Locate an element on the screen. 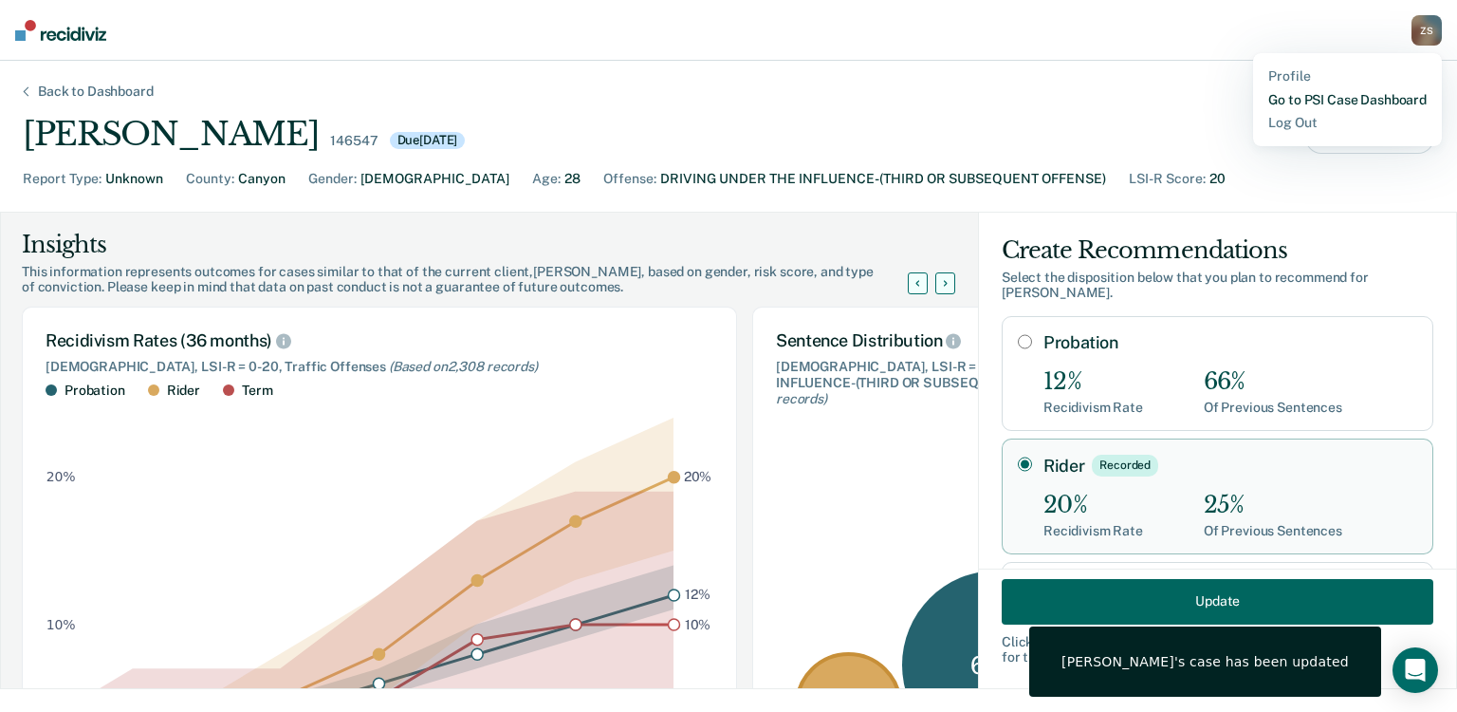 The height and width of the screenshot is (712, 1457). div: This information represents outcomes for cases similar to that of the current client, [PERSON_NAM... is located at coordinates (476, 280).